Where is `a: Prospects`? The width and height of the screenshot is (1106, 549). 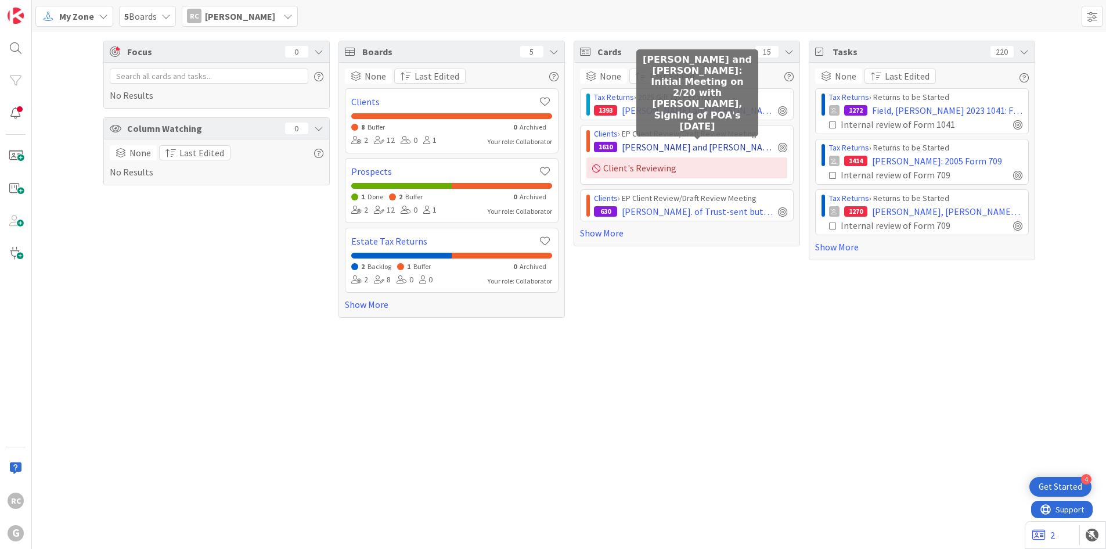
a: Prospects is located at coordinates (445, 171).